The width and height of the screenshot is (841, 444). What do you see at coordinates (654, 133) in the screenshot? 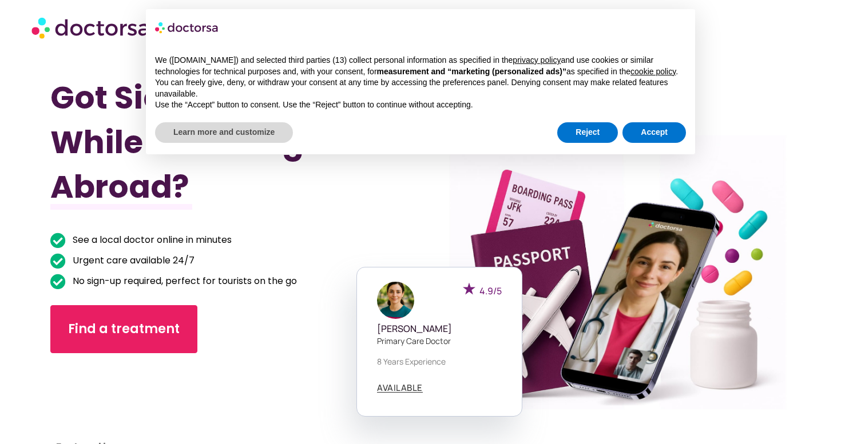
I see `button: Accept` at bounding box center [654, 133].